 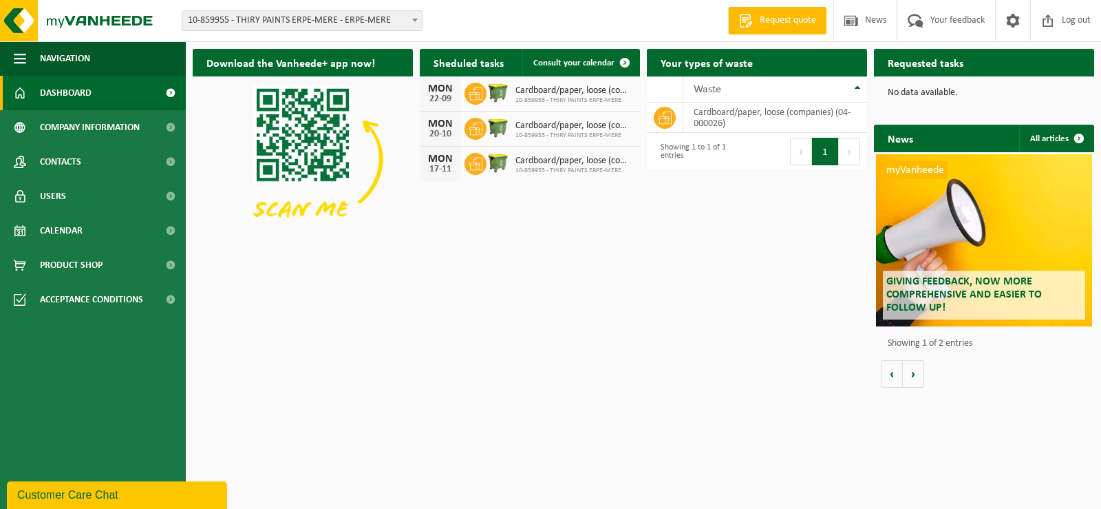 What do you see at coordinates (110, 17) in the screenshot?
I see `div: Customer Care Chat` at bounding box center [110, 17].